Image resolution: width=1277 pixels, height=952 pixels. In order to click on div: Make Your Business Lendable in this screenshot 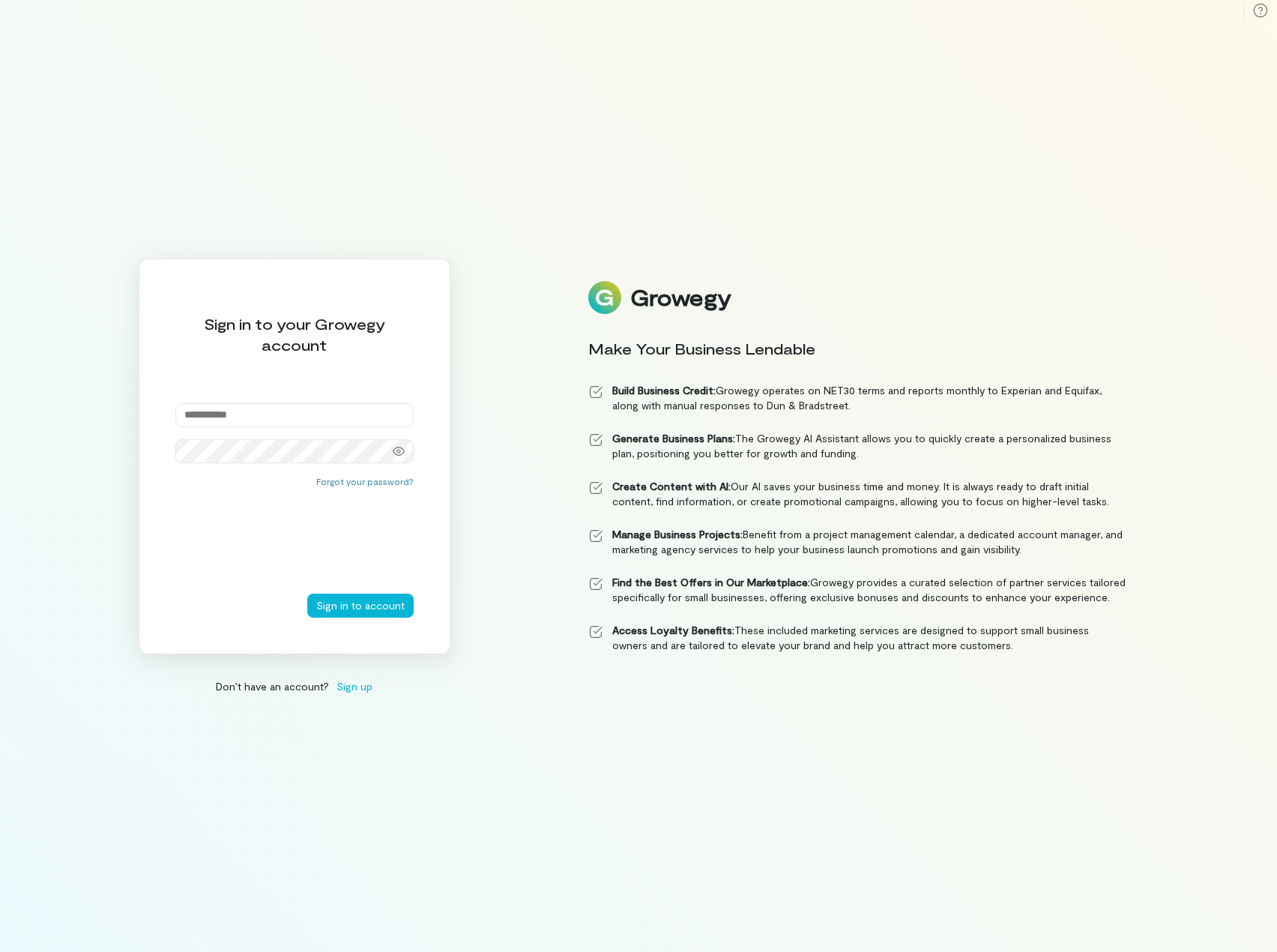, I will do `click(857, 348)`.